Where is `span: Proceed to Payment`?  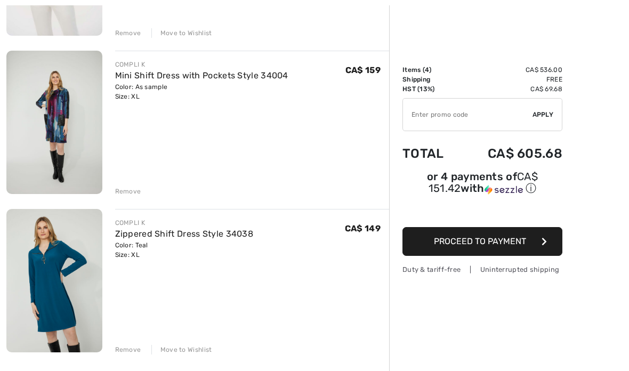
span: Proceed to Payment is located at coordinates (480, 241).